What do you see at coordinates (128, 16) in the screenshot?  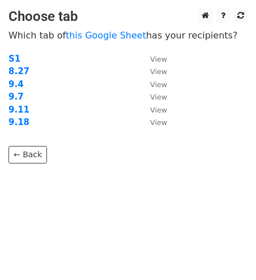 I see `h3: Choose tab` at bounding box center [128, 16].